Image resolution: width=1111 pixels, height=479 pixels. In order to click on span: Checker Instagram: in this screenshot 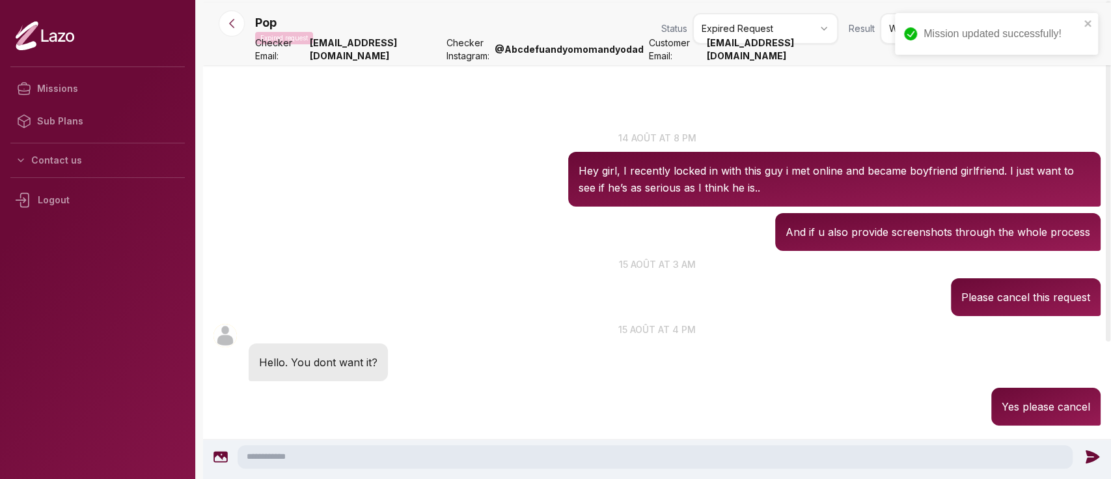, I will do `click(468, 49)`.